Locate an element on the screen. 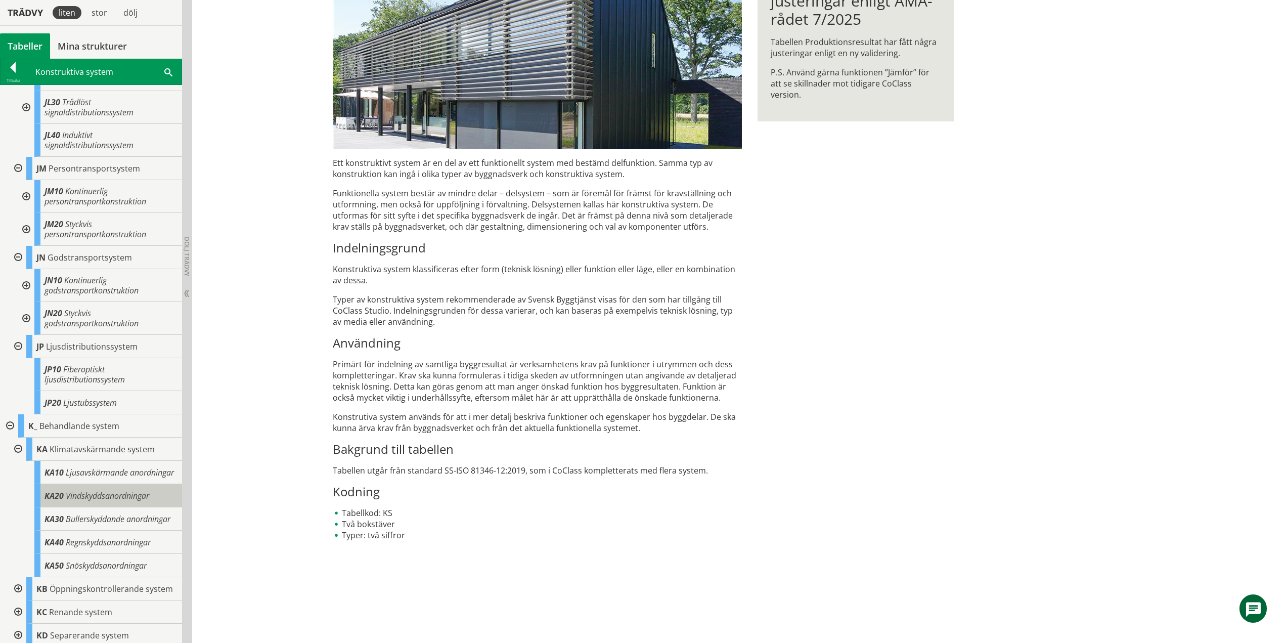 The height and width of the screenshot is (643, 1287). li: Typer: två siffror is located at coordinates (537, 535).